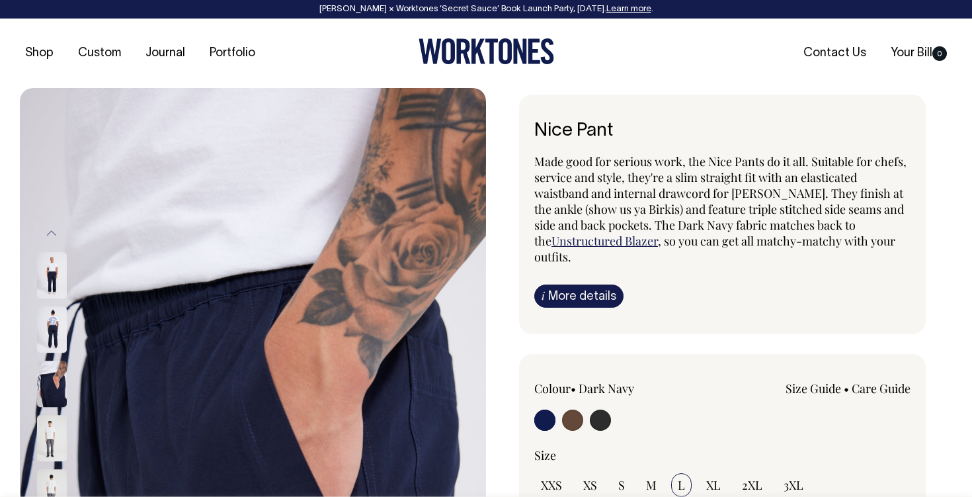 This screenshot has width=972, height=497. What do you see at coordinates (715, 249) in the screenshot?
I see `span: , so you can get all matchy-matchy with your outfits.` at bounding box center [715, 249].